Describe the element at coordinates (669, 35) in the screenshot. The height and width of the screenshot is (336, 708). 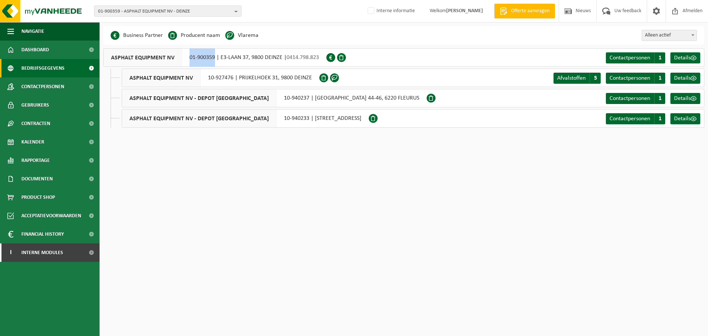
I see `span: Alleen actief` at that location.